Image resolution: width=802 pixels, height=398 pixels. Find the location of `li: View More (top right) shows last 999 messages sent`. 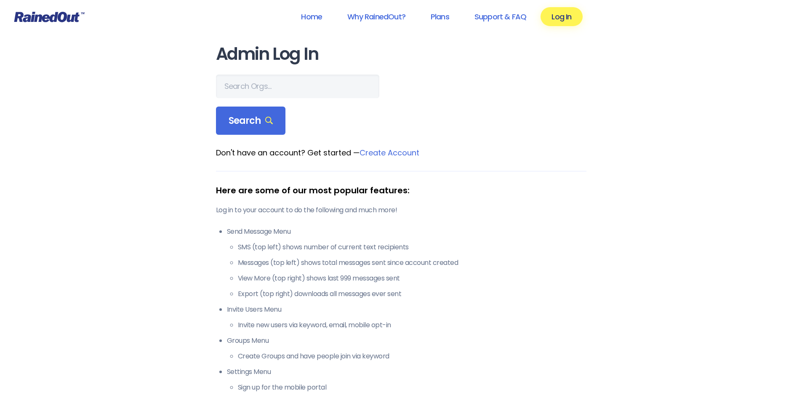

li: View More (top right) shows last 999 messages sent is located at coordinates (412, 278).